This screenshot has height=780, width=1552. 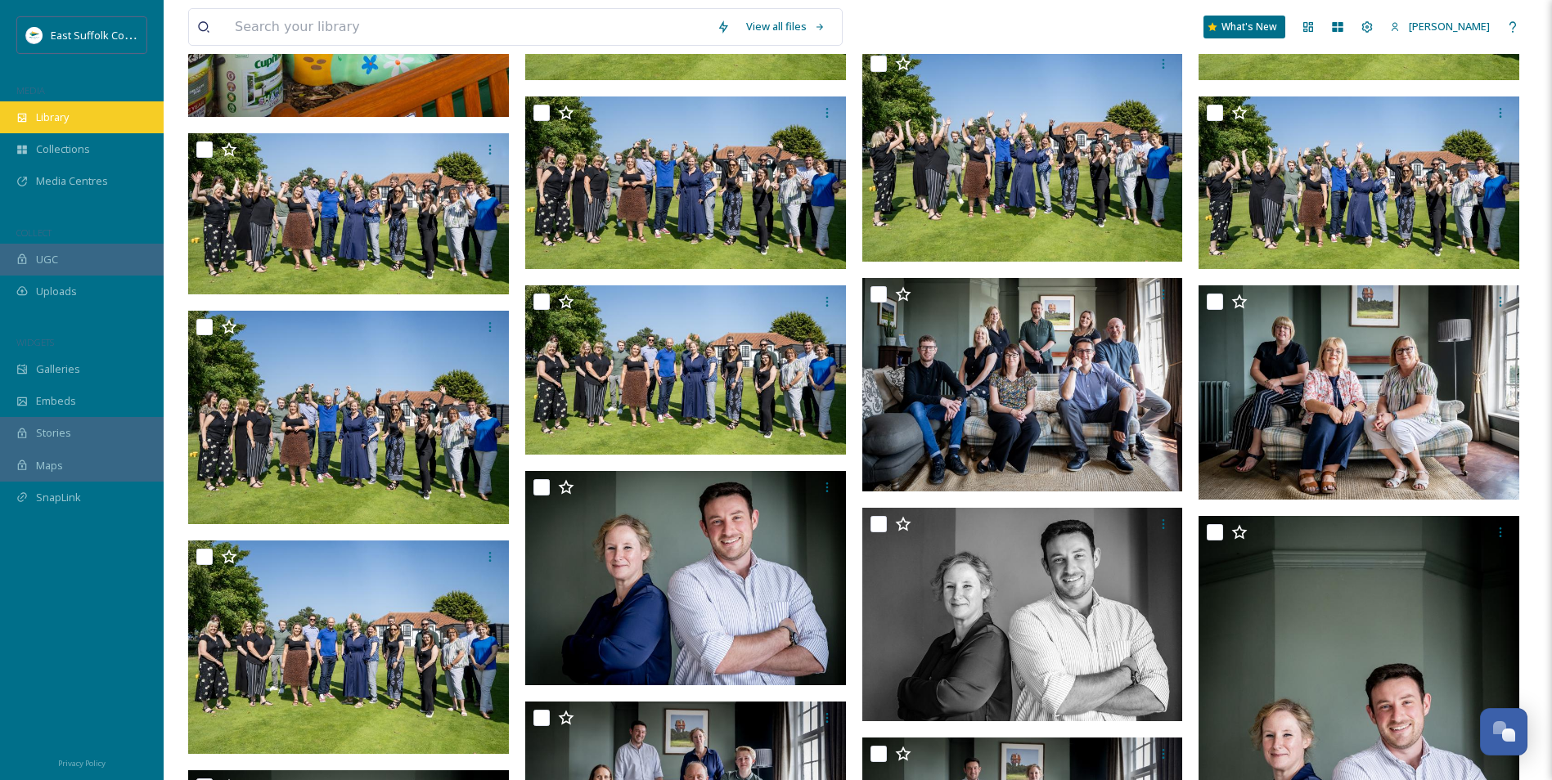 I want to click on img: ext_1750677291.19633_mary@ettphotography.co.uk-Team-Shots-HIGH-RES-15.jpg, so click(x=685, y=370).